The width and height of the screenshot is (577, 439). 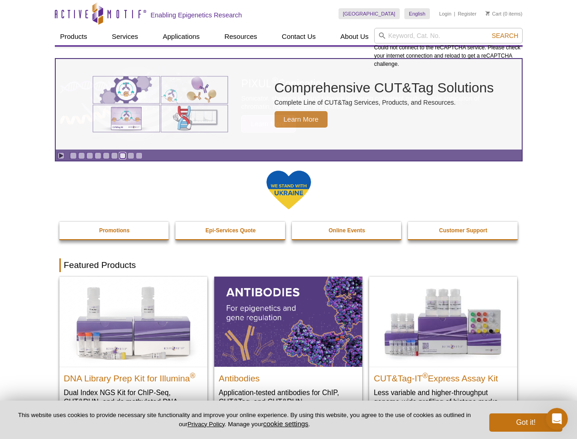 What do you see at coordinates (299, 37) in the screenshot?
I see `a: Contact Us` at bounding box center [299, 37].